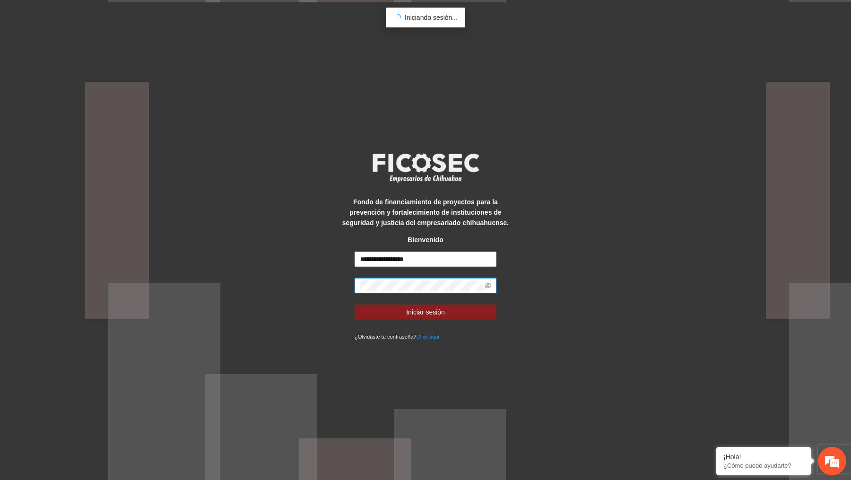 This screenshot has width=851, height=480. What do you see at coordinates (425, 212) in the screenshot?
I see `strong: Fondo de financiamiento de proyectos para la prevención y fortalecimiento de instituciones de seg...` at bounding box center [425, 212].